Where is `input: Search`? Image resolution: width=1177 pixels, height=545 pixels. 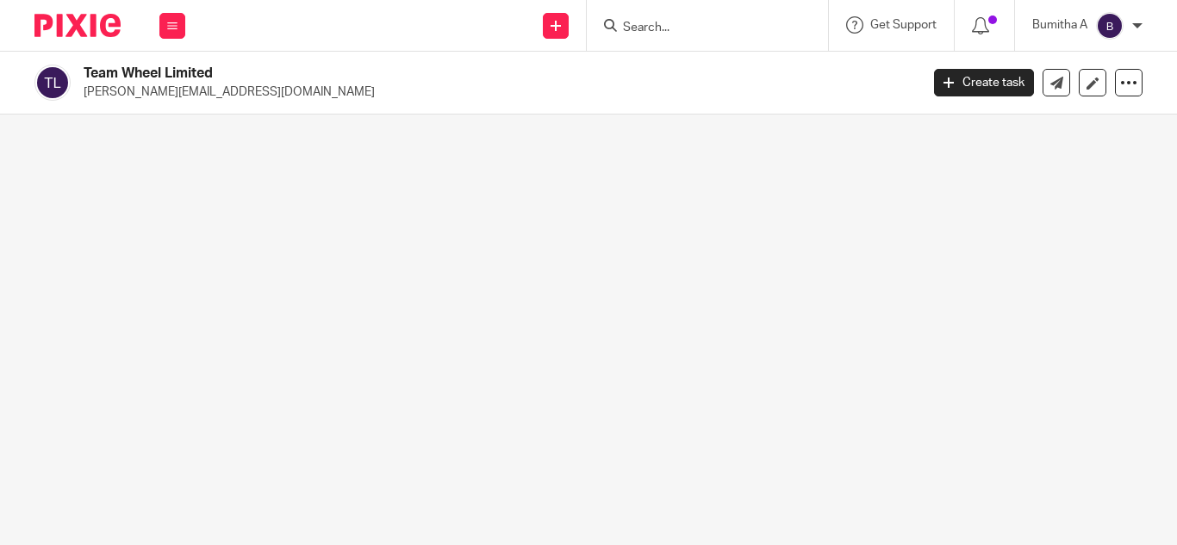 input: Search is located at coordinates (699, 28).